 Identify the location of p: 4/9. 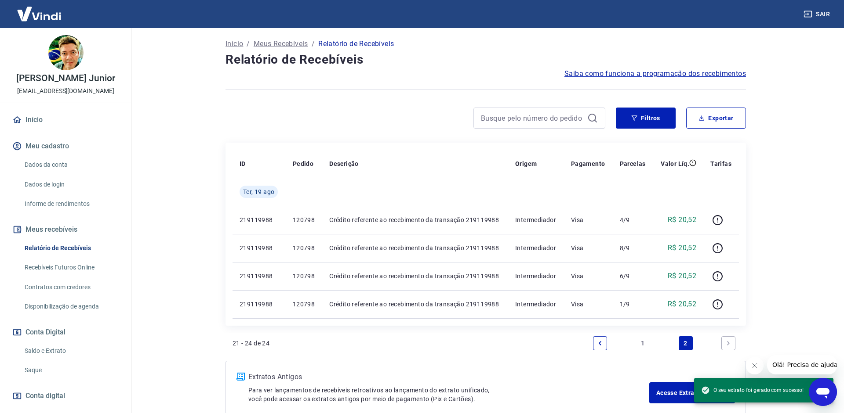
(633, 220).